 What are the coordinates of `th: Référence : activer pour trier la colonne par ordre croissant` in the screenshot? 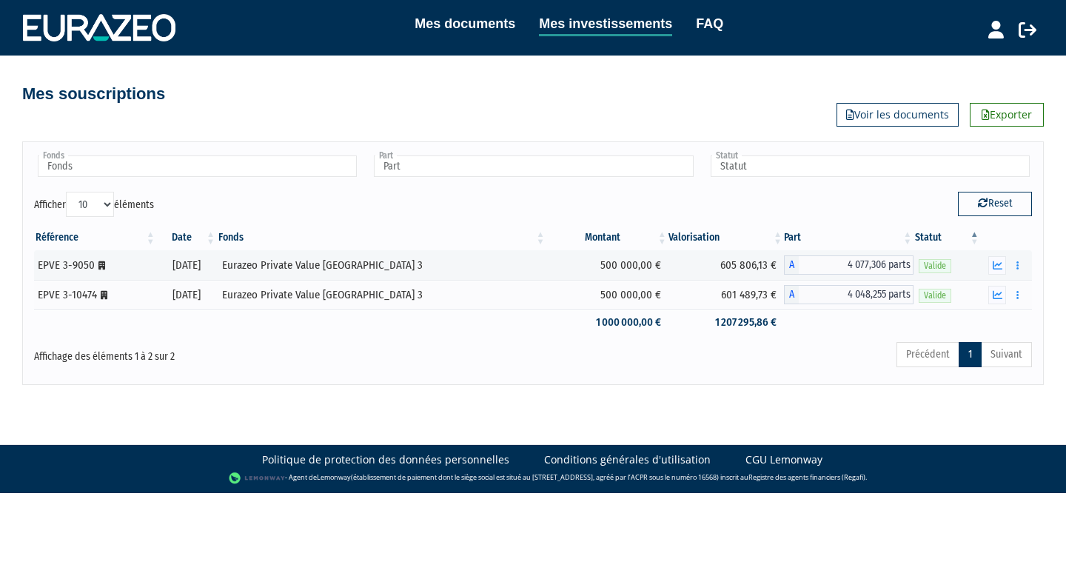 It's located at (95, 238).